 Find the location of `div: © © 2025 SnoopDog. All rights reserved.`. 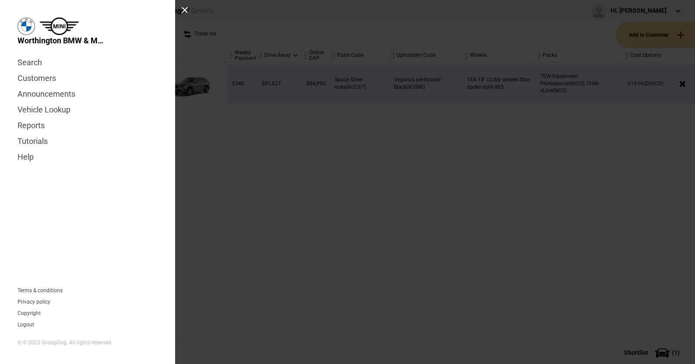

div: © © 2025 SnoopDog. All rights reserved. is located at coordinates (87, 342).